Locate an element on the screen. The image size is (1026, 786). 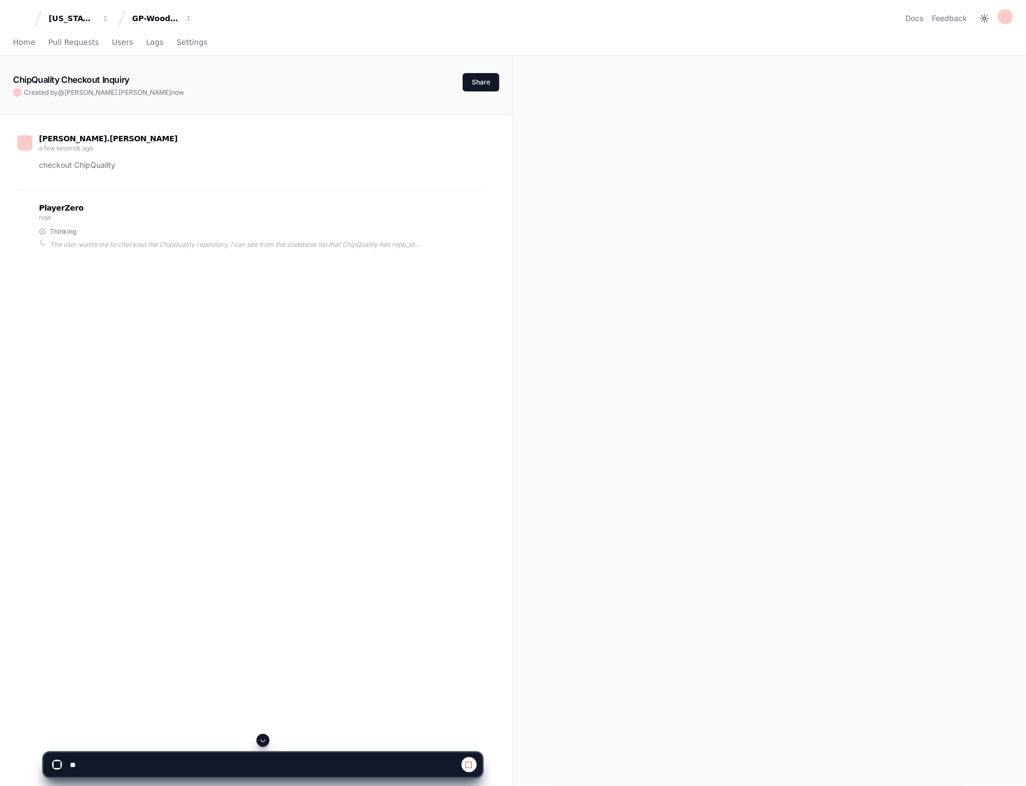
span: Logs is located at coordinates (155, 42).